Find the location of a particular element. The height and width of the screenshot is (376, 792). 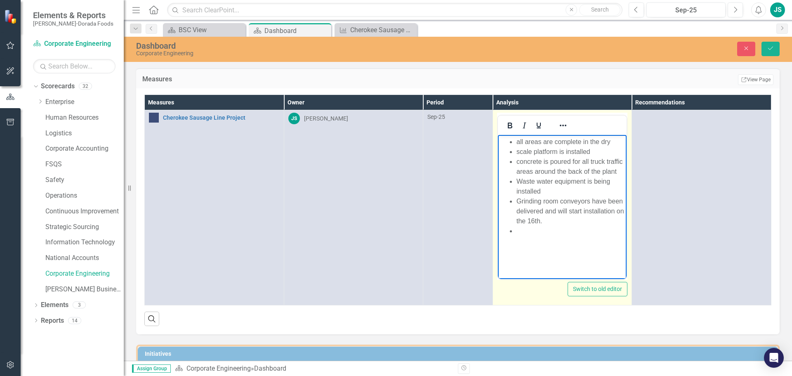

span: Search is located at coordinates (600, 9).